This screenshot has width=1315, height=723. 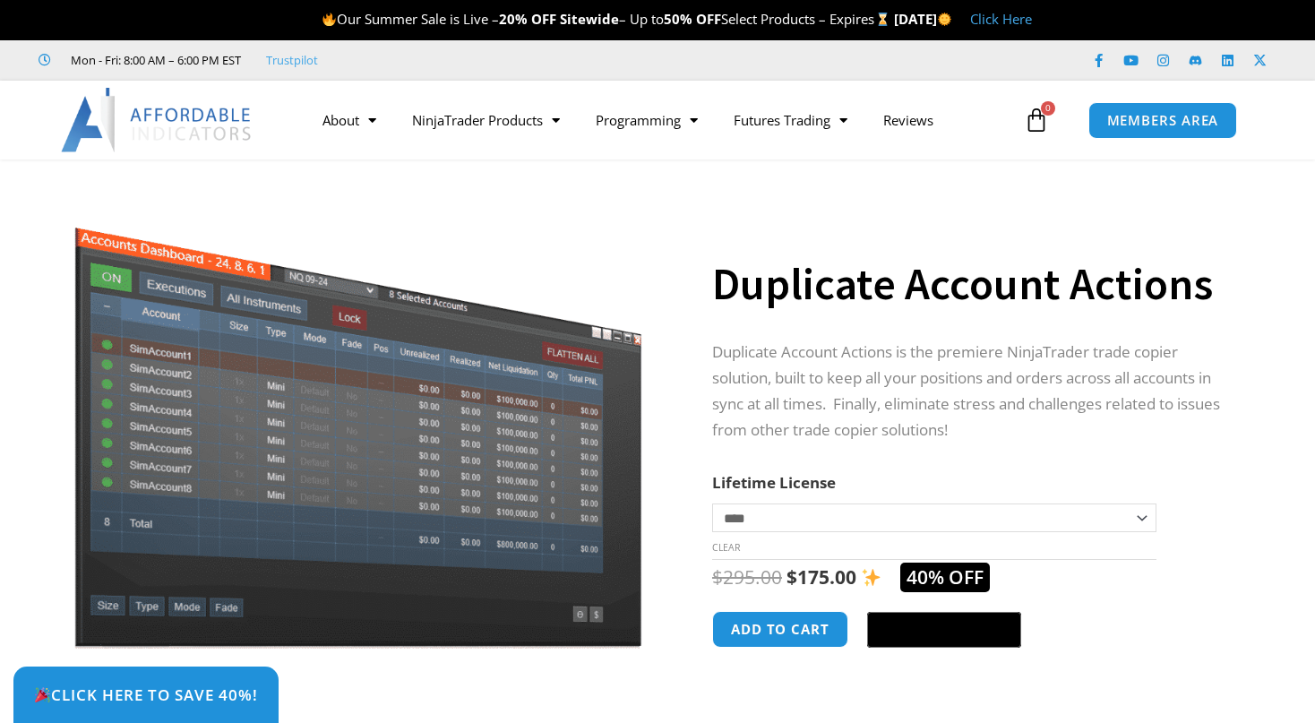 What do you see at coordinates (774, 482) in the screenshot?
I see `label: Lifetime License` at bounding box center [774, 482].